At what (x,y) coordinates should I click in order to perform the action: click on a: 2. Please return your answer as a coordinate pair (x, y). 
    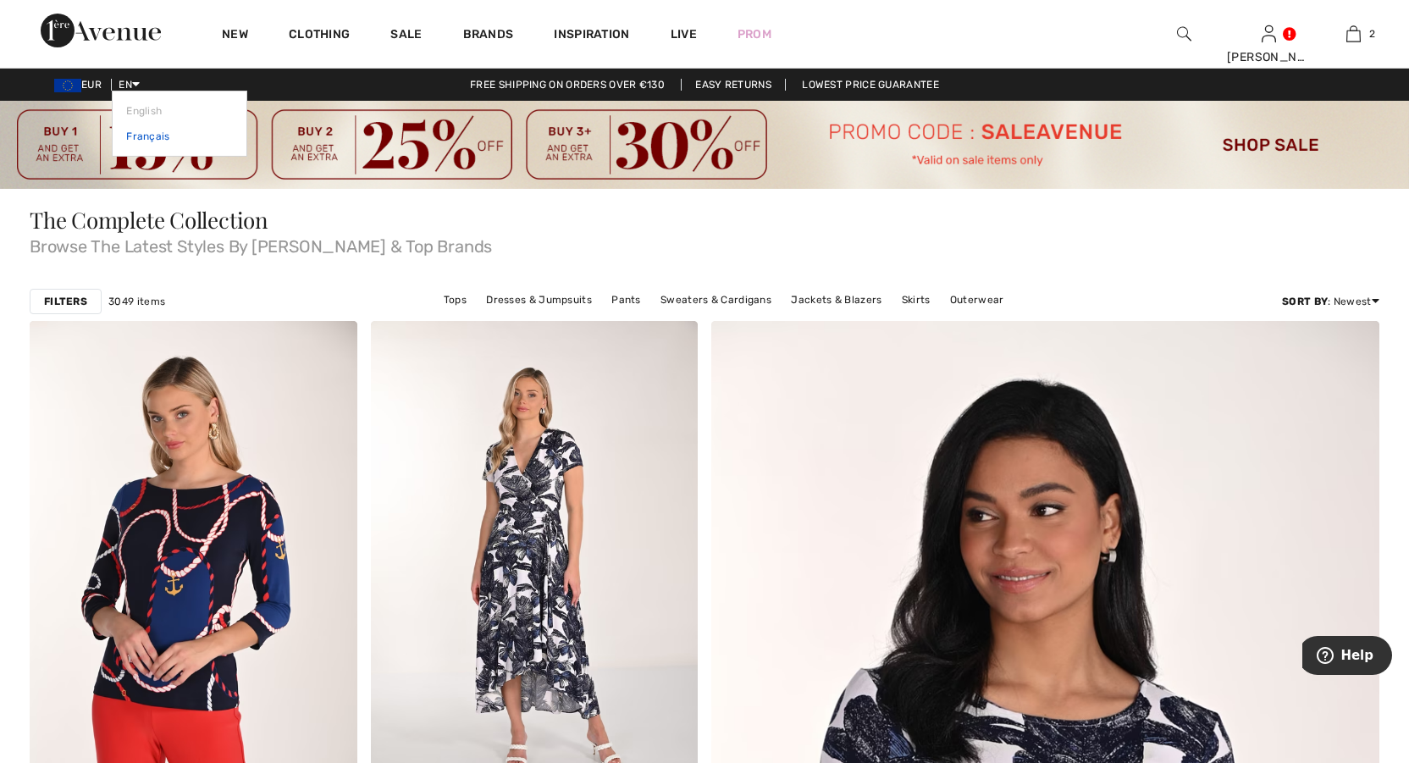
    Looking at the image, I should click on (1353, 34).